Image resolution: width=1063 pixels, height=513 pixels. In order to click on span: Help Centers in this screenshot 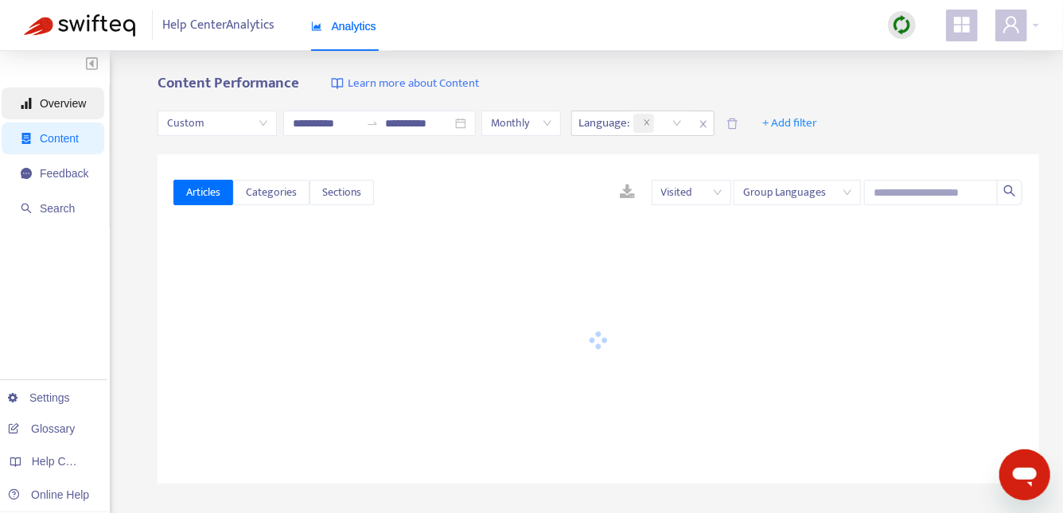, I will do `click(64, 462)`.